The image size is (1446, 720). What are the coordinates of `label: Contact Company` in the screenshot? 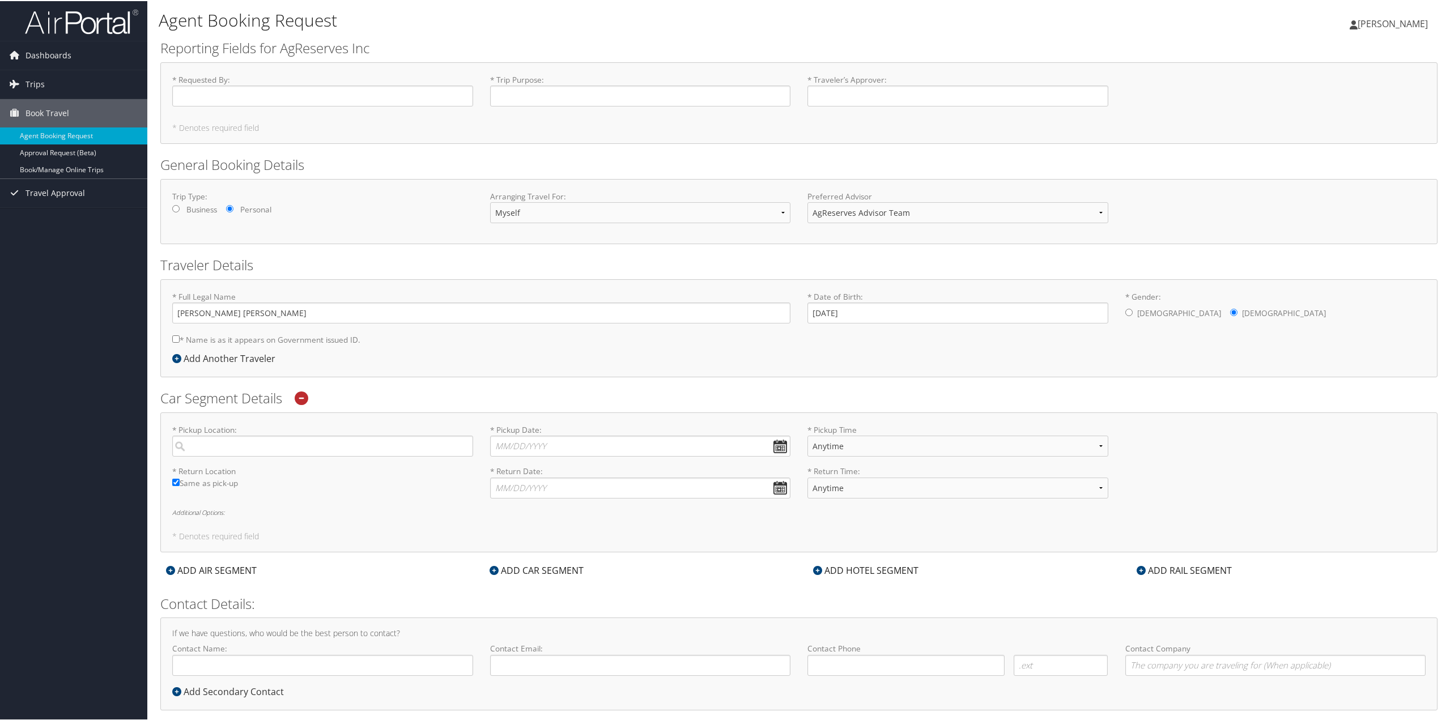 It's located at (1276, 658).